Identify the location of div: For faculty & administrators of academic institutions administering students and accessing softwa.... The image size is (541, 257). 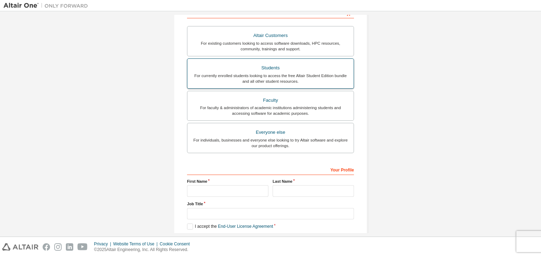
(271, 111).